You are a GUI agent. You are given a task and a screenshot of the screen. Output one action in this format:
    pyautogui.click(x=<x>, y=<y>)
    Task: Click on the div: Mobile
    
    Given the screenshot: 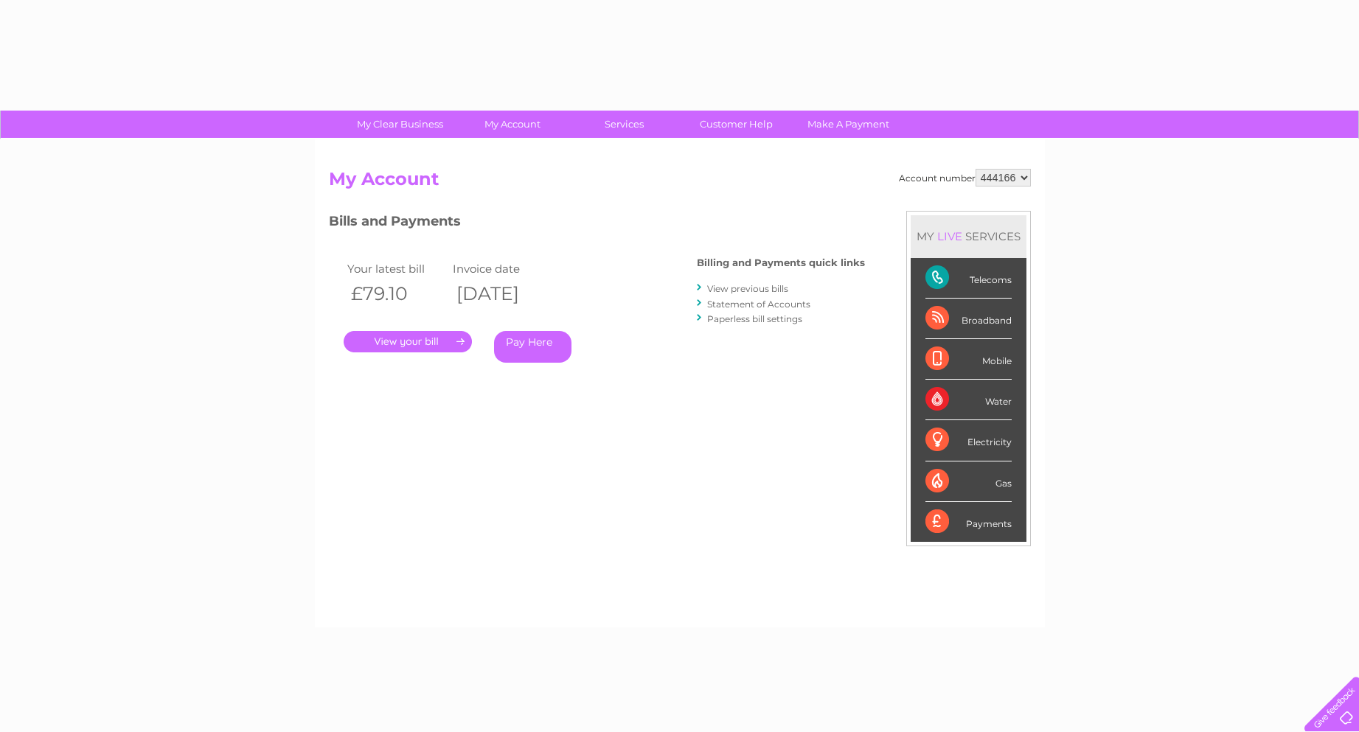 What is the action you would take?
    pyautogui.click(x=968, y=359)
    